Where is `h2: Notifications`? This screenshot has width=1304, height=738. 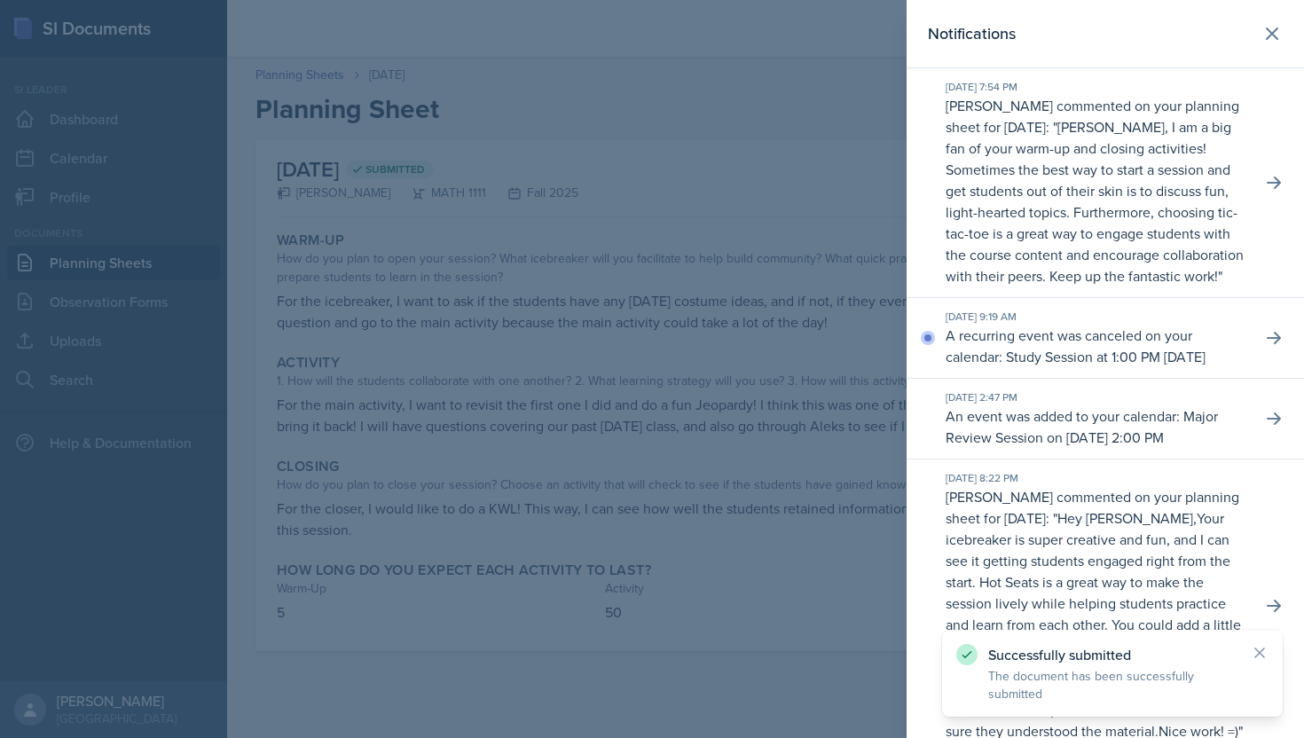 h2: Notifications is located at coordinates (972, 34).